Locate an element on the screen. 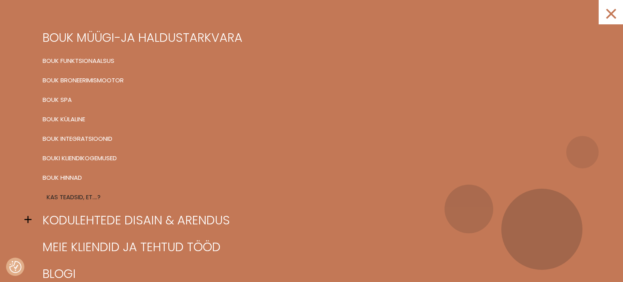 Image resolution: width=623 pixels, height=282 pixels. button: Nõusolekueelistused is located at coordinates (15, 267).